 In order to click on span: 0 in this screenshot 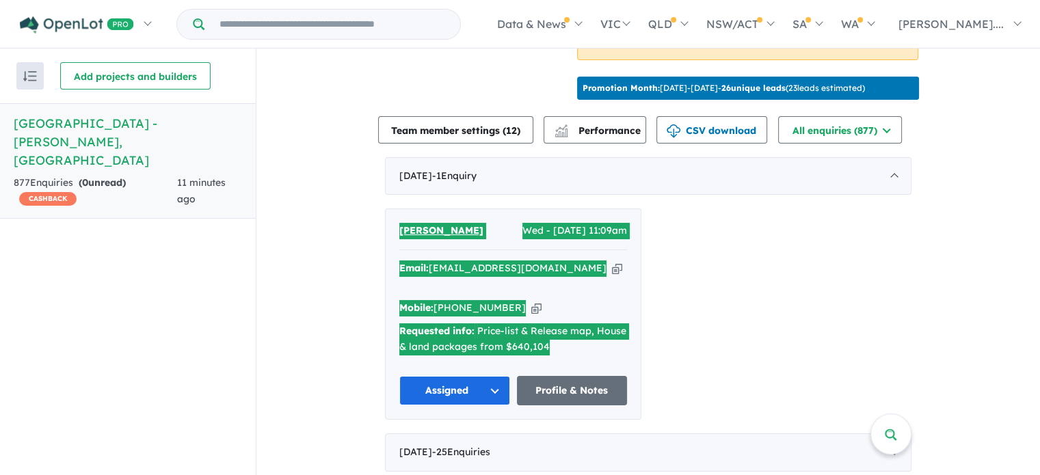, I will do `click(85, 183)`.